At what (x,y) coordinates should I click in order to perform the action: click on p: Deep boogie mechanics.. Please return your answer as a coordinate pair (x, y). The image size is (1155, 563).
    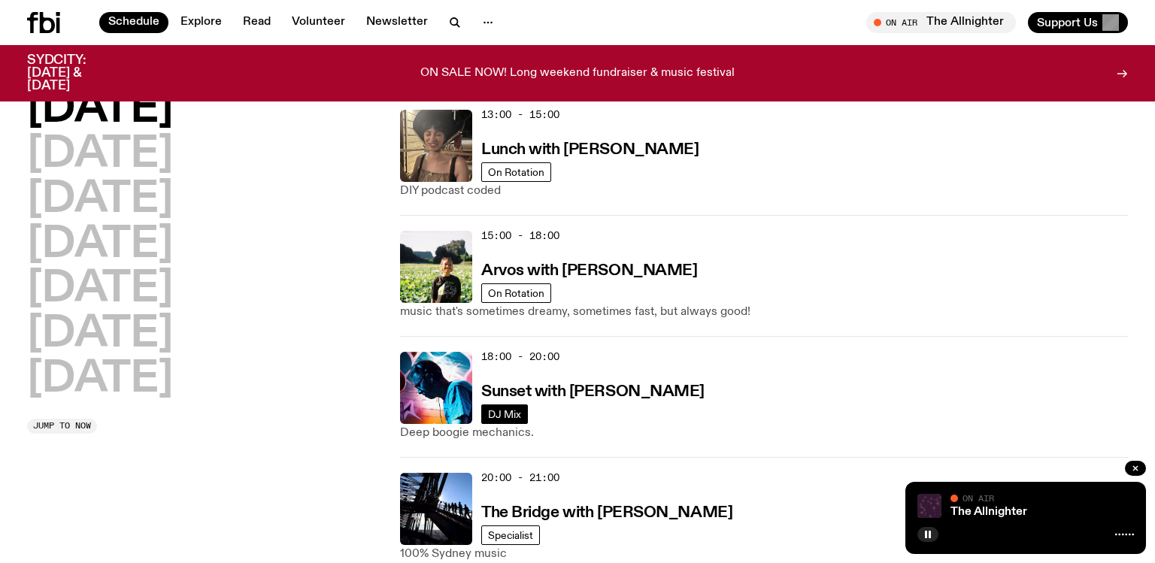
    Looking at the image, I should click on (764, 433).